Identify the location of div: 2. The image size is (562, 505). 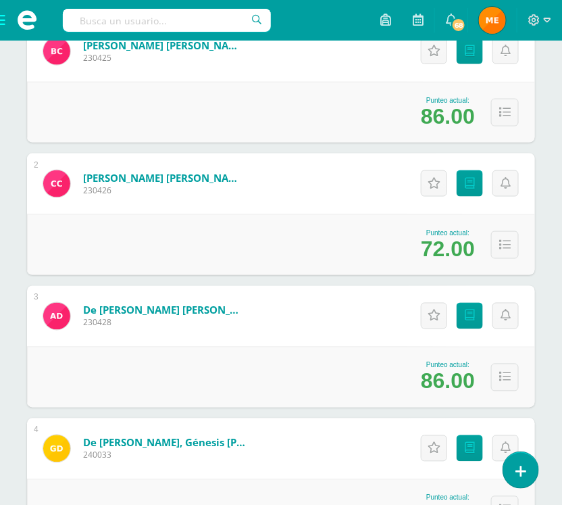
(36, 165).